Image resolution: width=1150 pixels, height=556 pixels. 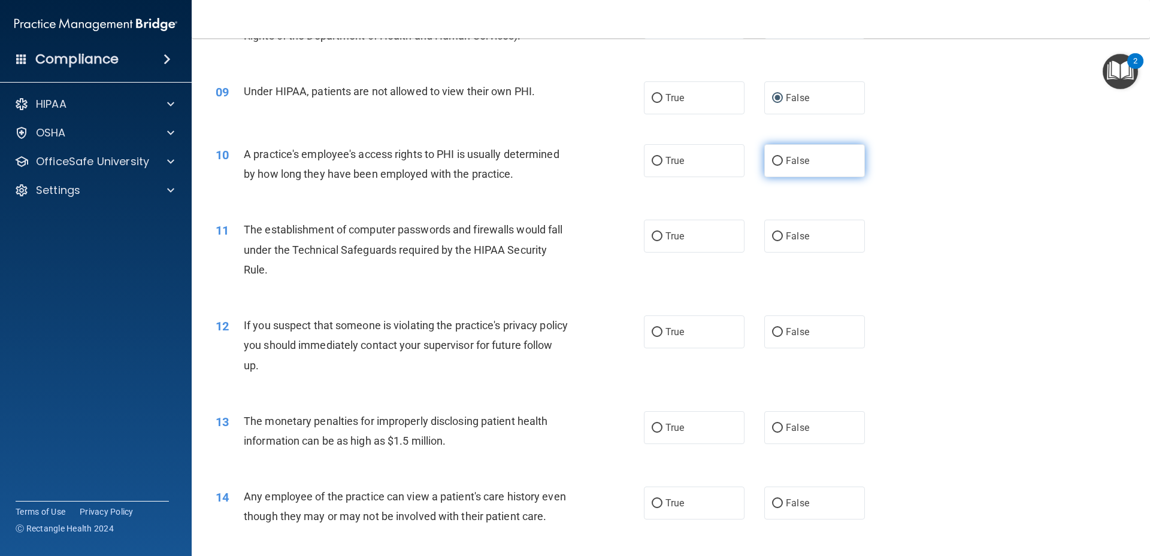 What do you see at coordinates (222, 422) in the screenshot?
I see `span: 13` at bounding box center [222, 422].